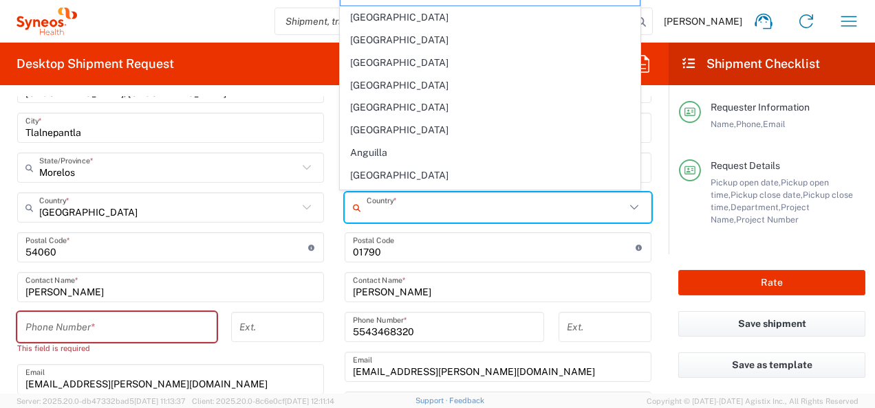 The image size is (875, 408). I want to click on a: Support, so click(433, 401).